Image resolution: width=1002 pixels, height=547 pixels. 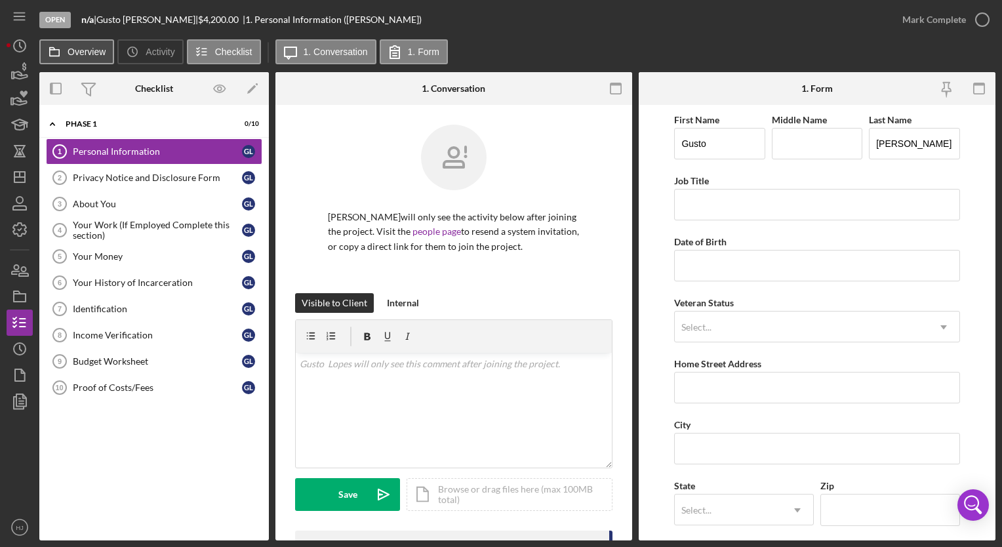 What do you see at coordinates (334, 303) in the screenshot?
I see `button: Visible to Client` at bounding box center [334, 303].